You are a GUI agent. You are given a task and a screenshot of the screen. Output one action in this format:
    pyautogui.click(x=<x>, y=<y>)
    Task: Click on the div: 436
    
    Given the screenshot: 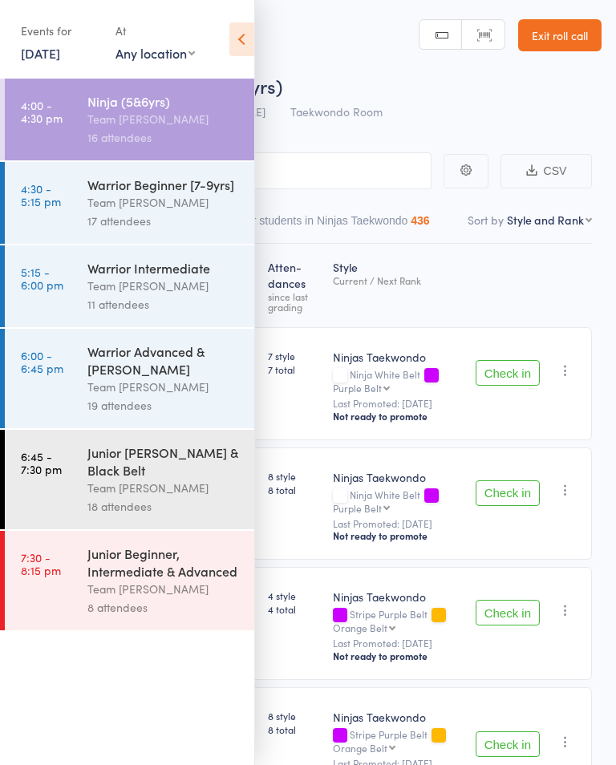 What is the action you would take?
    pyautogui.click(x=419, y=220)
    